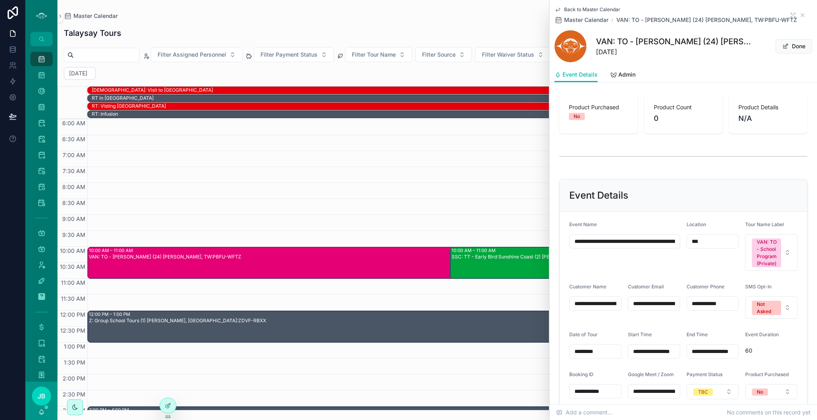 The height and width of the screenshot is (420, 817). What do you see at coordinates (73, 251) in the screenshot?
I see `span: 10:00 AM` at bounding box center [73, 251].